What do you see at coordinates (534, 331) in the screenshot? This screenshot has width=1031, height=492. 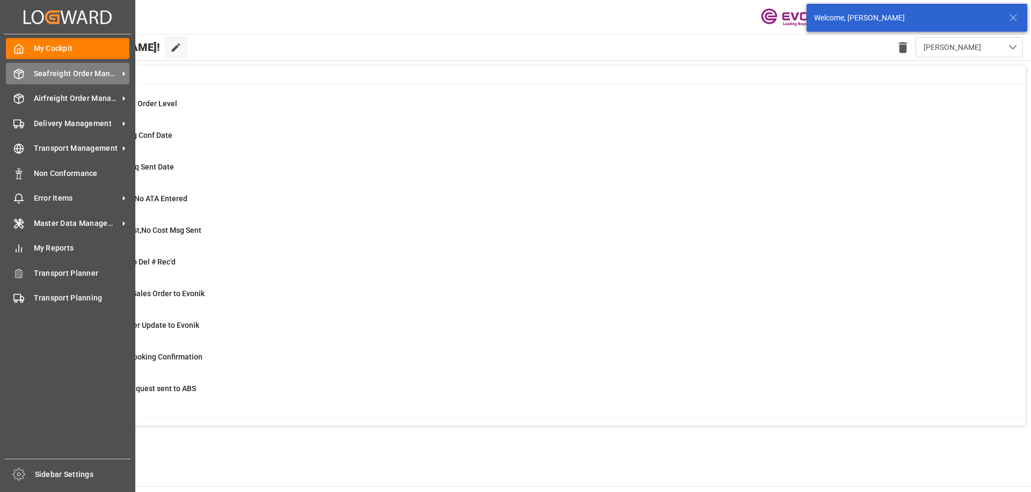 I see `a: 0Error Sales Order Update to EvonikShipment` at bounding box center [534, 331].